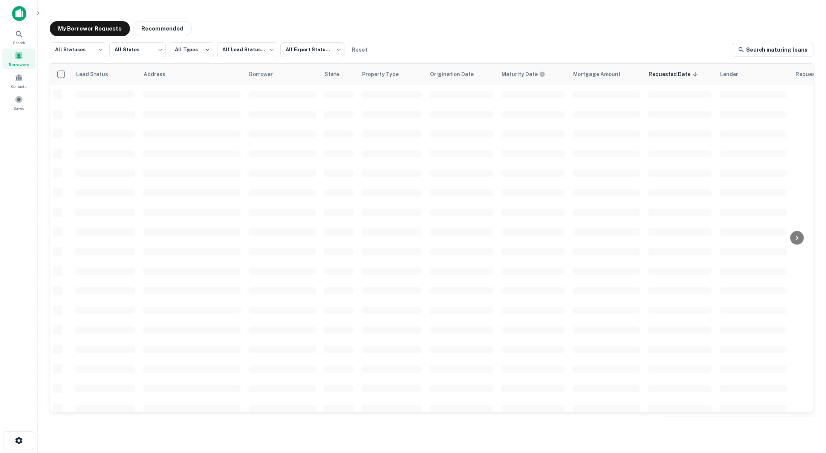 The width and height of the screenshot is (826, 453). What do you see at coordinates (19, 43) in the screenshot?
I see `span: Search` at bounding box center [19, 43].